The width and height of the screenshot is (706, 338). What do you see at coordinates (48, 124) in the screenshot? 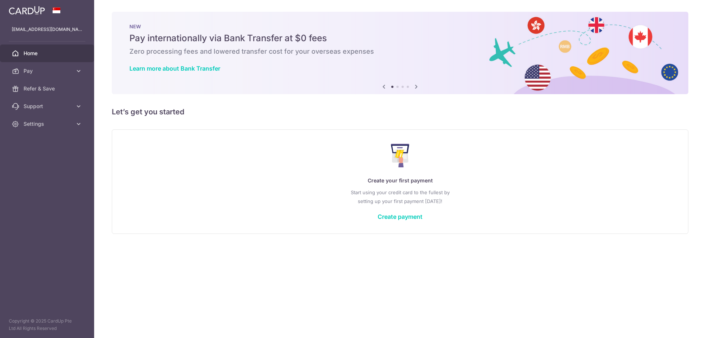
I see `span: Settings` at bounding box center [48, 124].